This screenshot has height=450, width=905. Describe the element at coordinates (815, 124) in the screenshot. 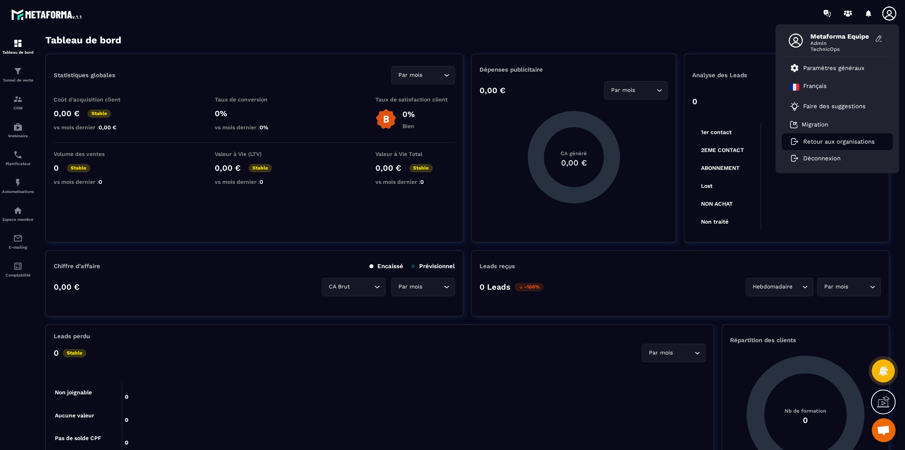

I see `p: Migration` at that location.